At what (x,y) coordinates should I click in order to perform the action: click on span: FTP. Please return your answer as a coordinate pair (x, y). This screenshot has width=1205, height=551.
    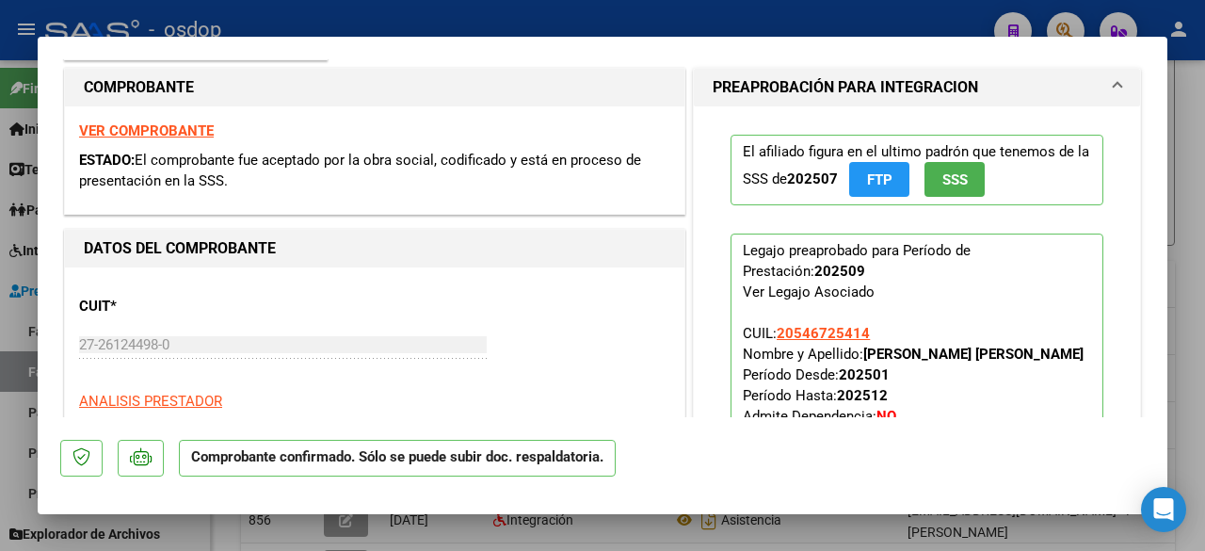
    Looking at the image, I should click on (880, 180).